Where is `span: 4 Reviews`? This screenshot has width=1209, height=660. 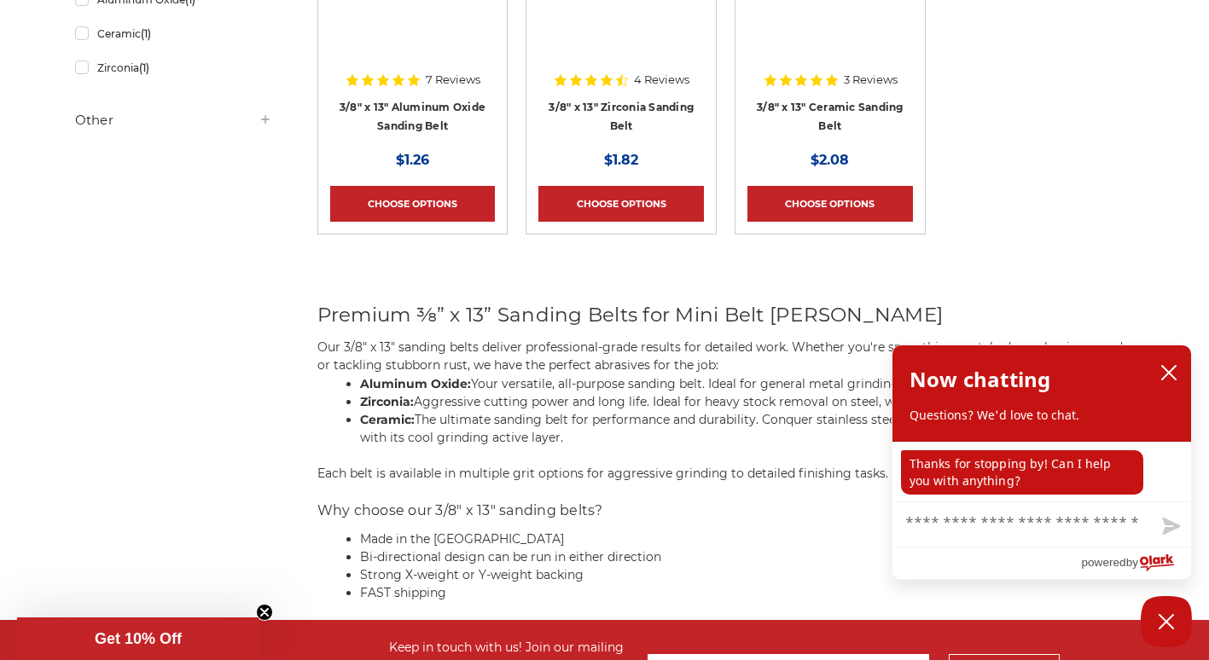
span: 4 Reviews is located at coordinates (661, 79).